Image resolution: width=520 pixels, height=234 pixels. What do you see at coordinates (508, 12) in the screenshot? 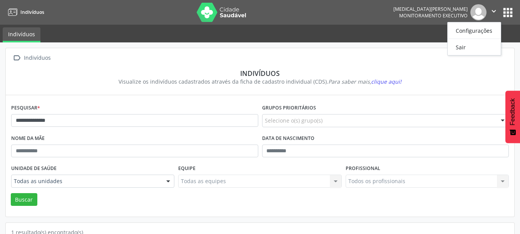
I see `button: apps` at bounding box center [508, 12].